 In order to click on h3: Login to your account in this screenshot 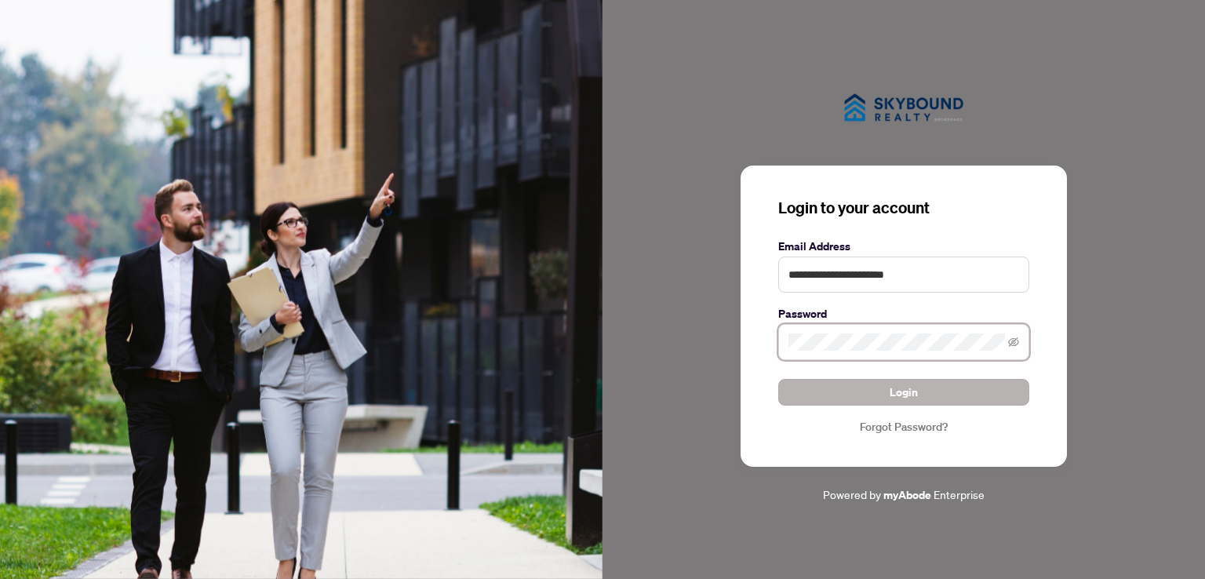, I will do `click(904, 208)`.